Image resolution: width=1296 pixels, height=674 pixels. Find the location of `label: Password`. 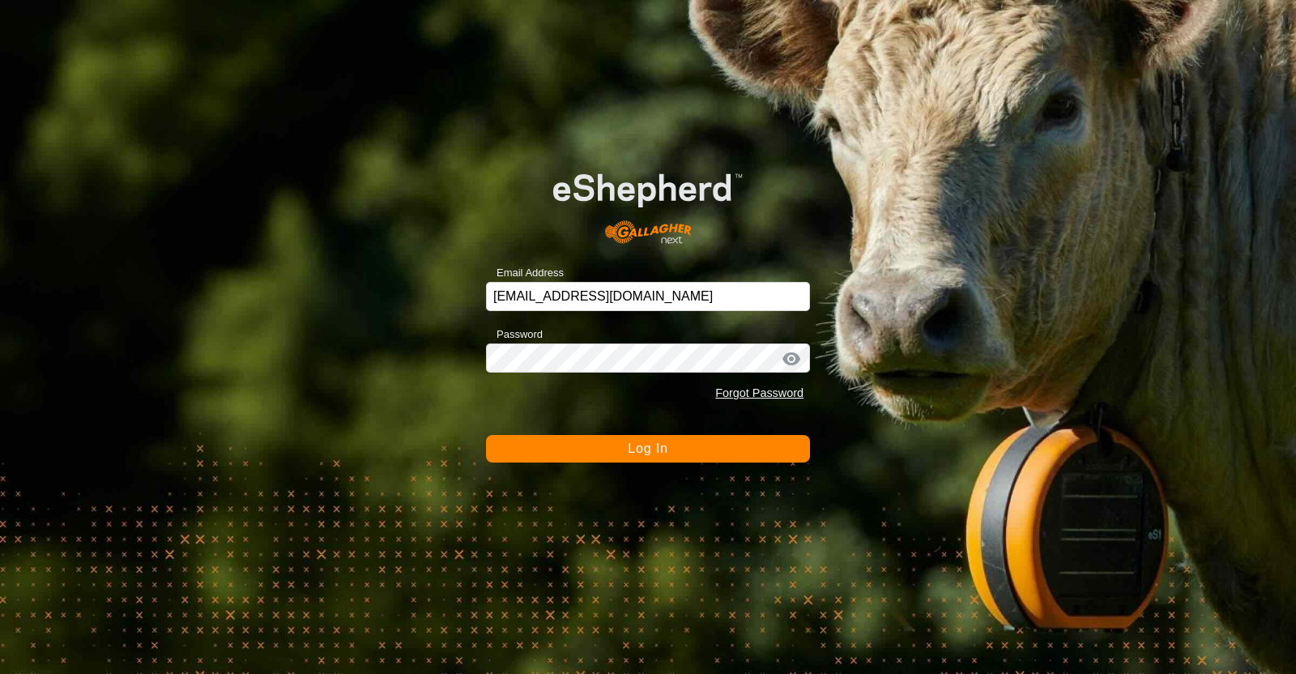

label: Password is located at coordinates (515, 335).